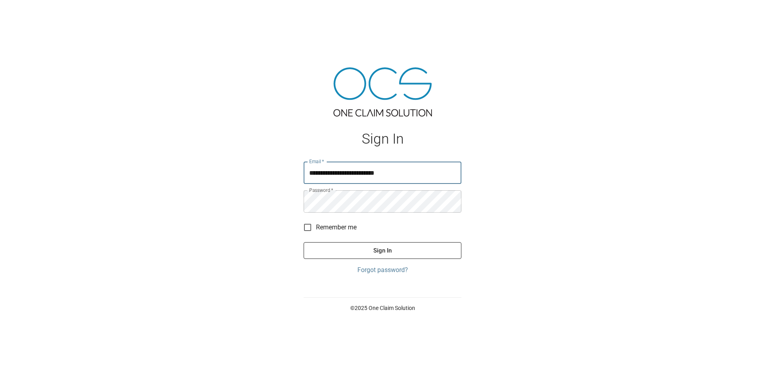  I want to click on button: Sign In, so click(383, 250).